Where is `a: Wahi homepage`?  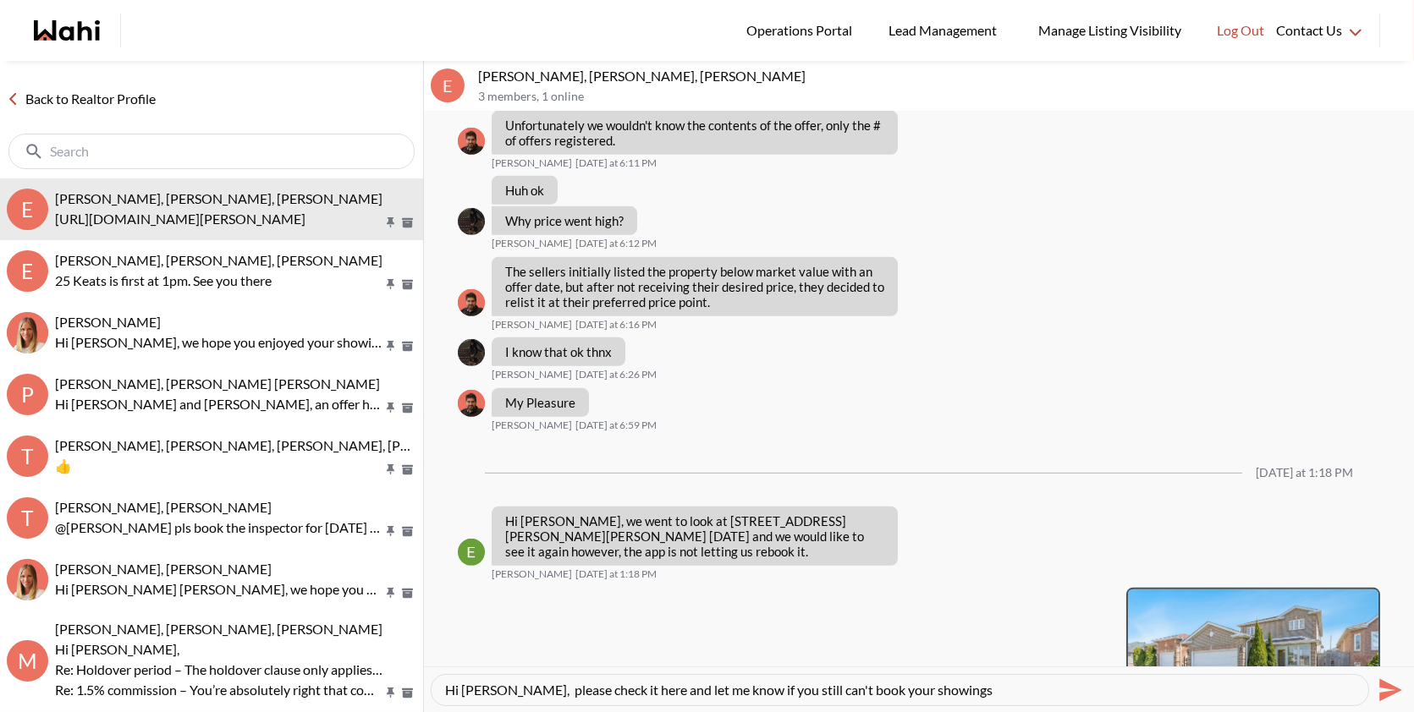 a: Wahi homepage is located at coordinates (67, 30).